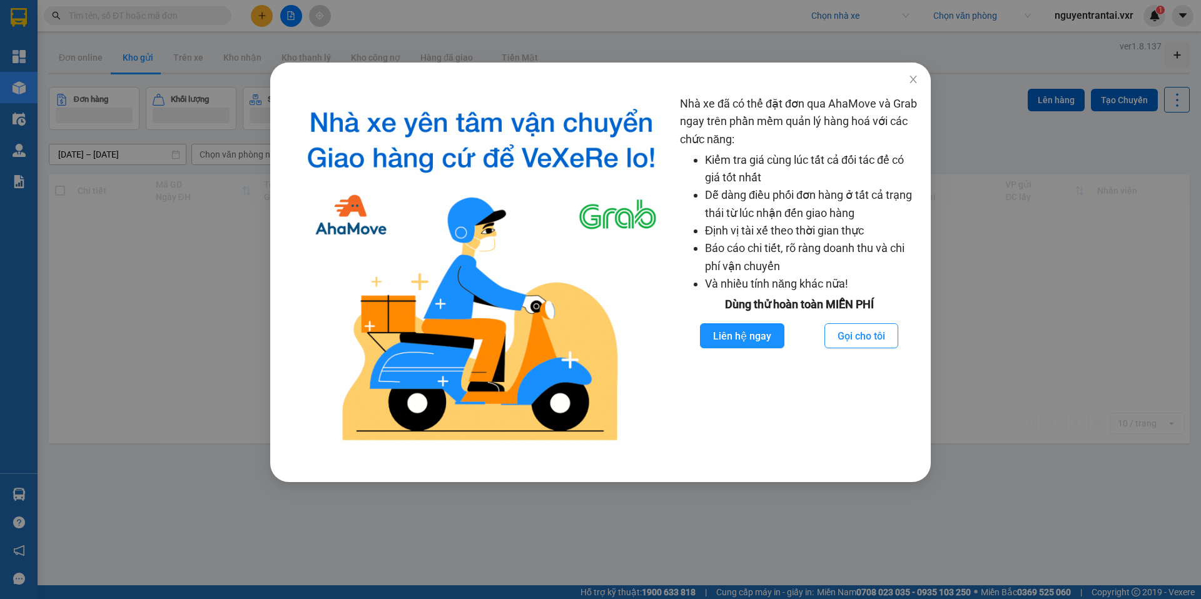 This screenshot has width=1201, height=599. I want to click on li: Kiểm tra giá cùng lúc tất cả đối tác để có giá tốt nhất, so click(811, 169).